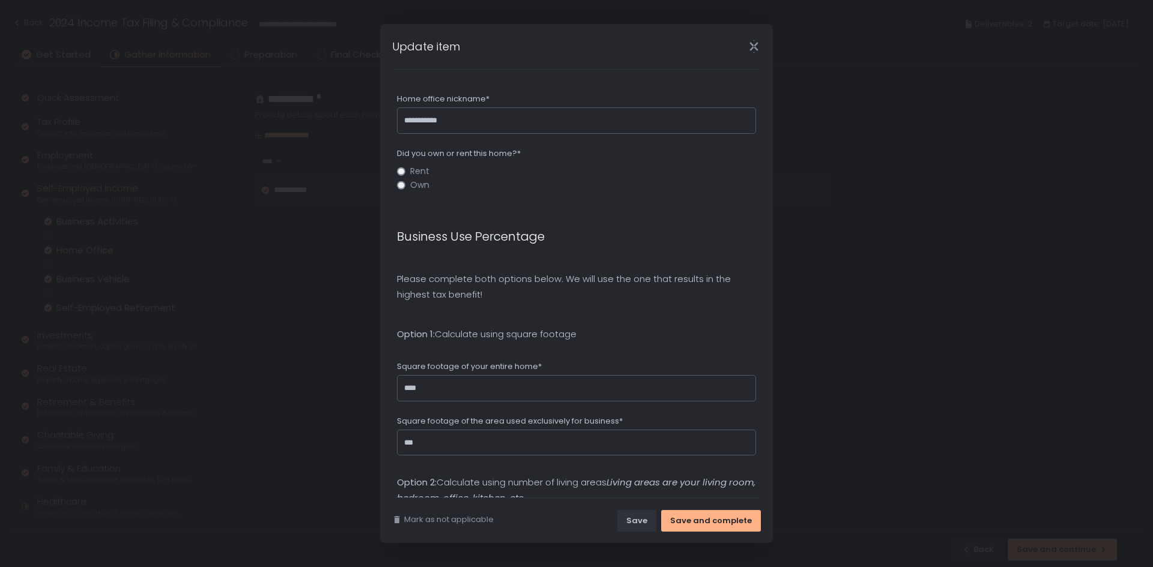  Describe the element at coordinates (449, 520) in the screenshot. I see `span: Mark as not applicable` at that location.